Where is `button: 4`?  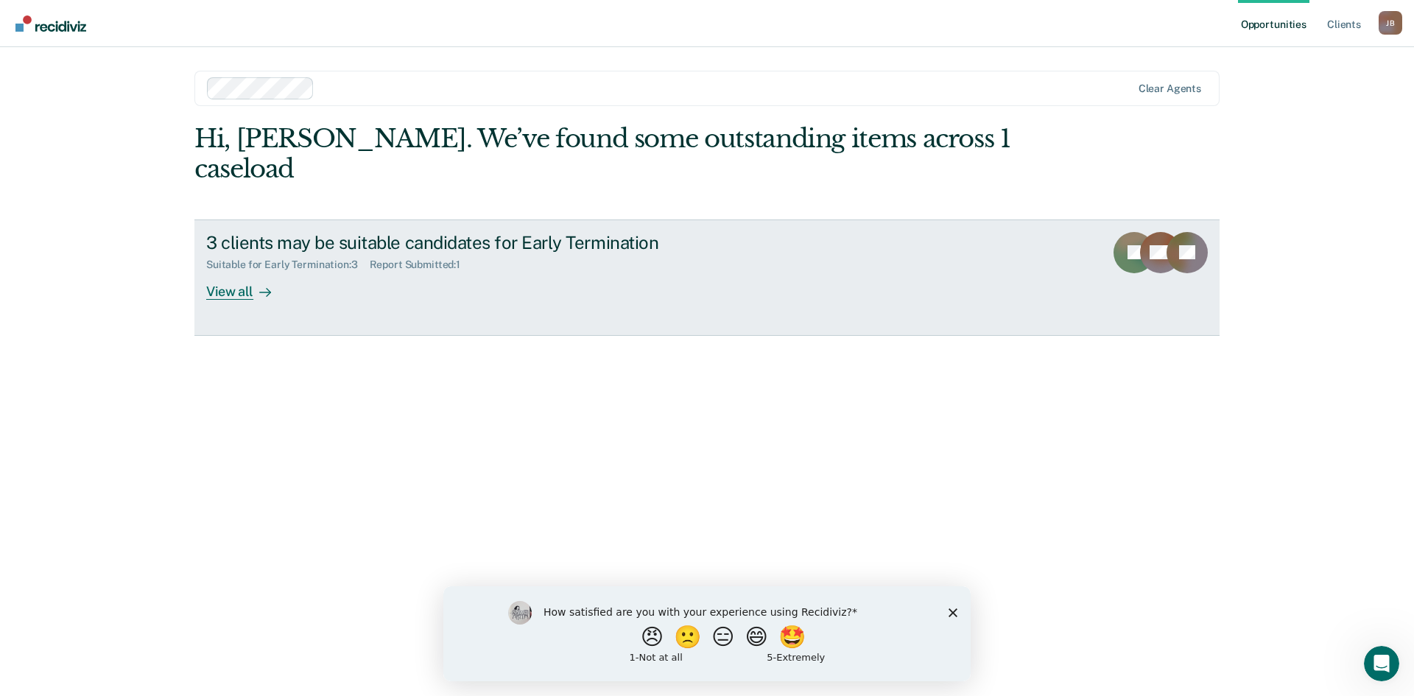
button: 4 is located at coordinates (314, 51).